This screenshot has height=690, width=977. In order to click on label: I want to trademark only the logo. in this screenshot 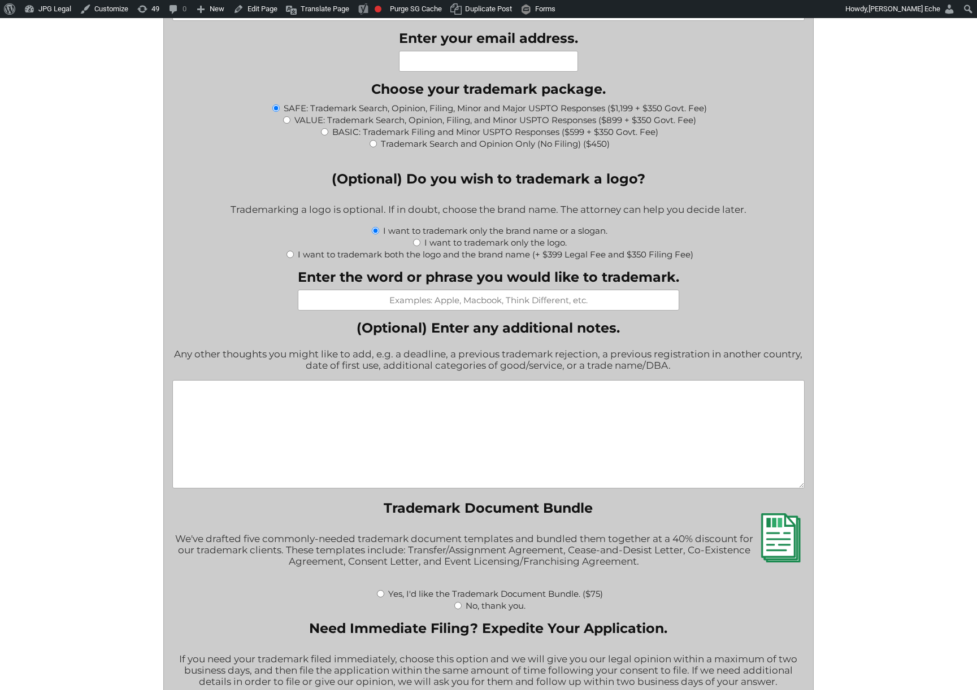, I will do `click(495, 242)`.